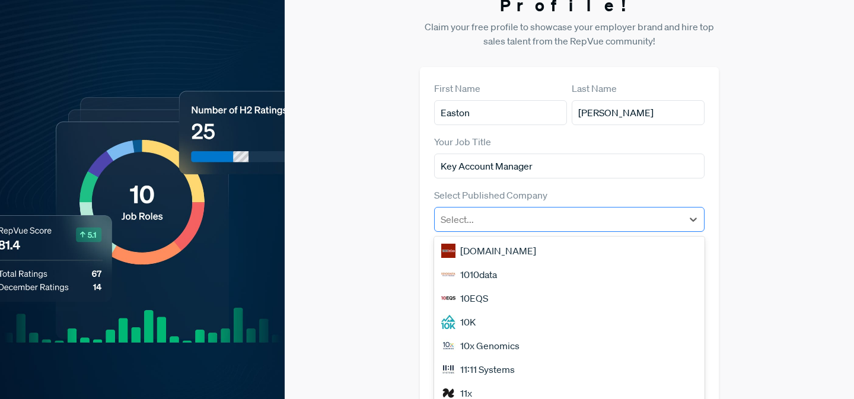  I want to click on div: 1010data, so click(570, 275).